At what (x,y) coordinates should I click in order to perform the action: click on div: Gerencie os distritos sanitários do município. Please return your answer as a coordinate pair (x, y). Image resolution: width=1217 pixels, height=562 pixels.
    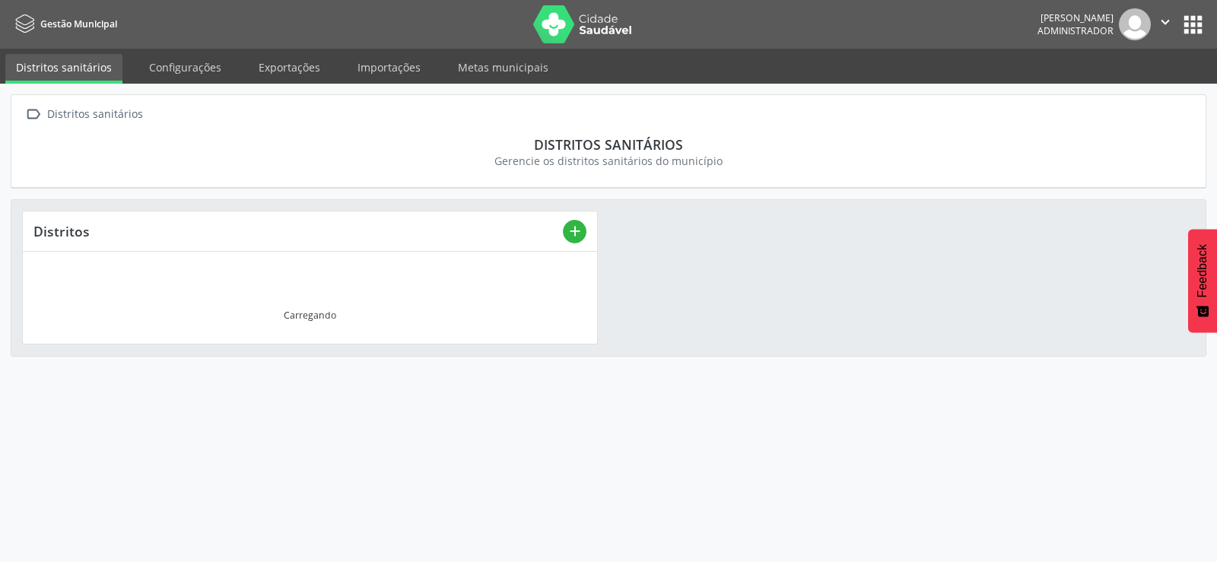
    Looking at the image, I should click on (608, 160).